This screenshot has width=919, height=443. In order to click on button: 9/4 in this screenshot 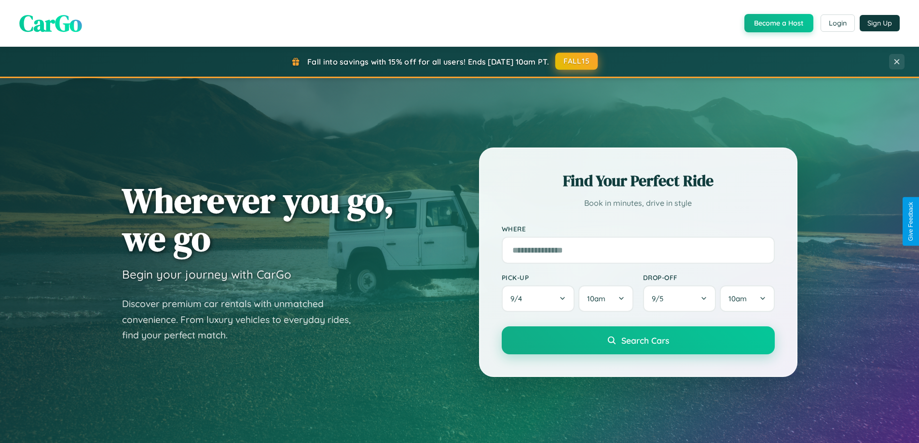, I will do `click(538, 299)`.